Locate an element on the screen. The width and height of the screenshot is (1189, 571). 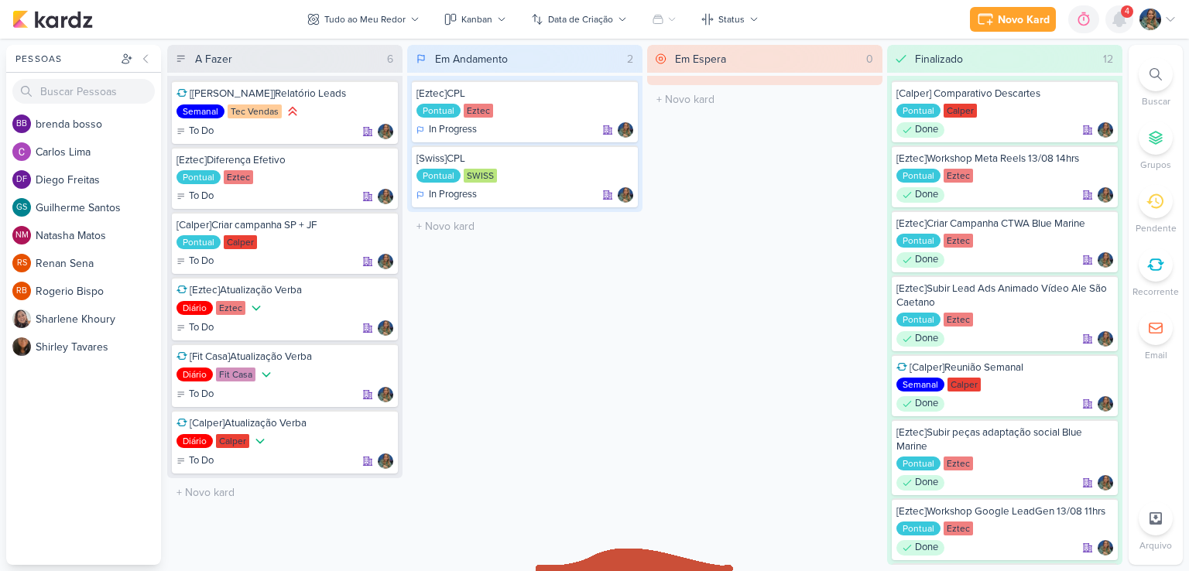
p: DF is located at coordinates (22, 180).